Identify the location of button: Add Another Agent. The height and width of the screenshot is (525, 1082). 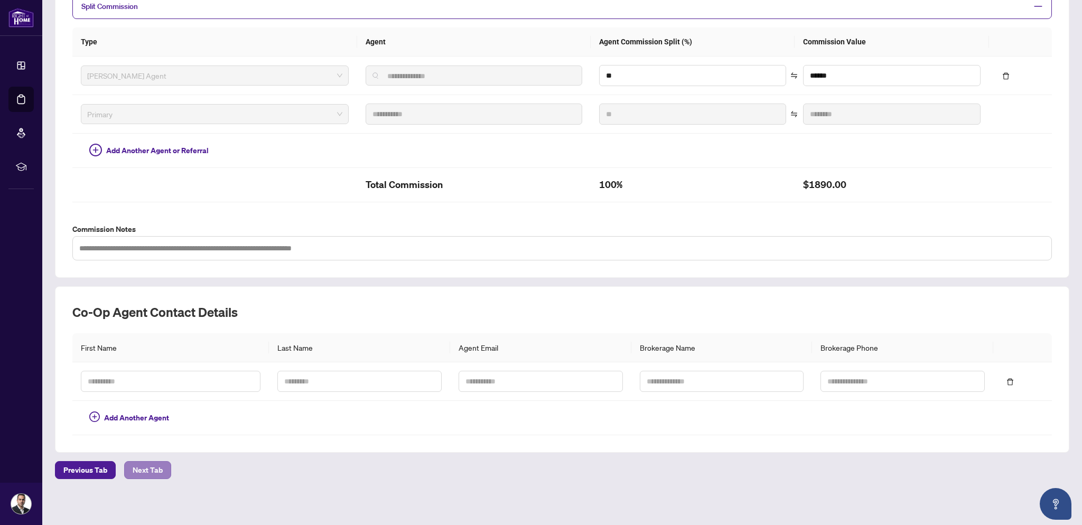
(129, 418).